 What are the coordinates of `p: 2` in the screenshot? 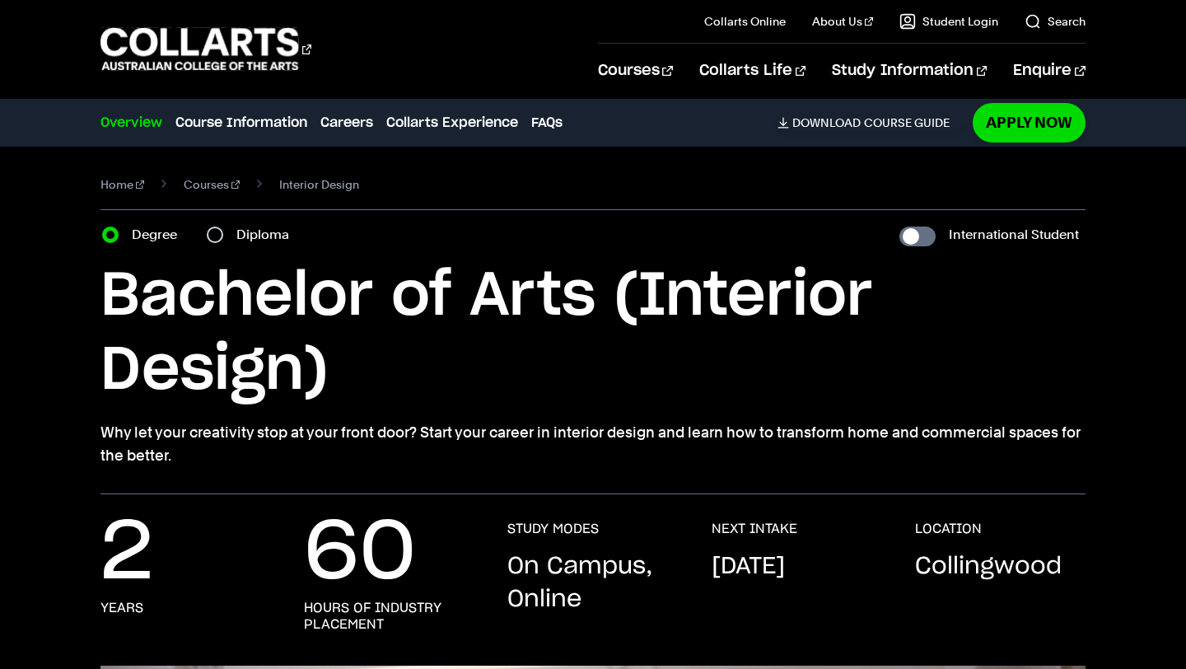 It's located at (127, 553).